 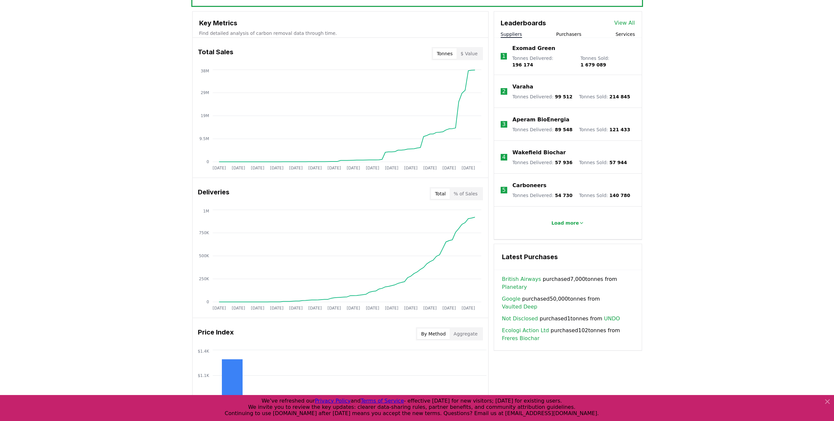 What do you see at coordinates (568, 223) in the screenshot?
I see `button: Load more` at bounding box center [568, 223].